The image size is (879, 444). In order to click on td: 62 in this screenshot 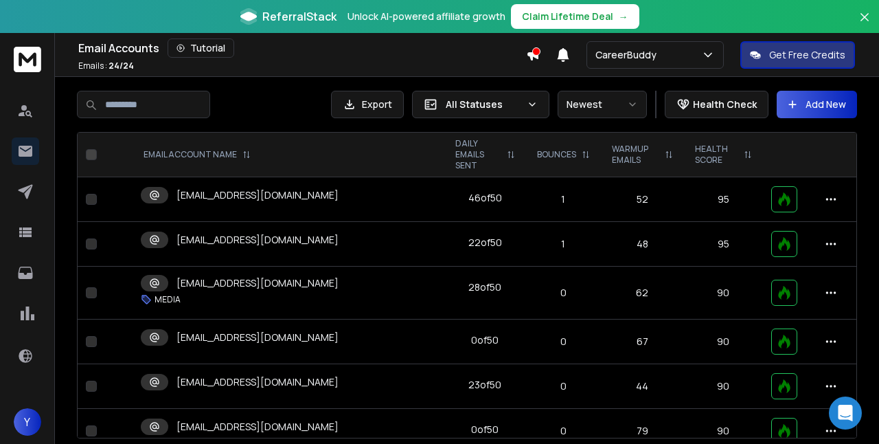, I will do `click(642, 292)`.